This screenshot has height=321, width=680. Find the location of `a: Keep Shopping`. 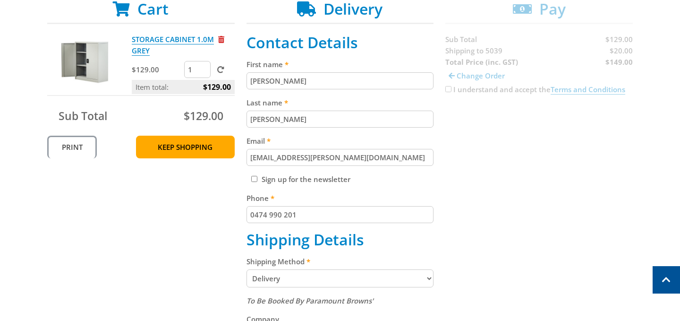

a: Keep Shopping is located at coordinates (185, 147).